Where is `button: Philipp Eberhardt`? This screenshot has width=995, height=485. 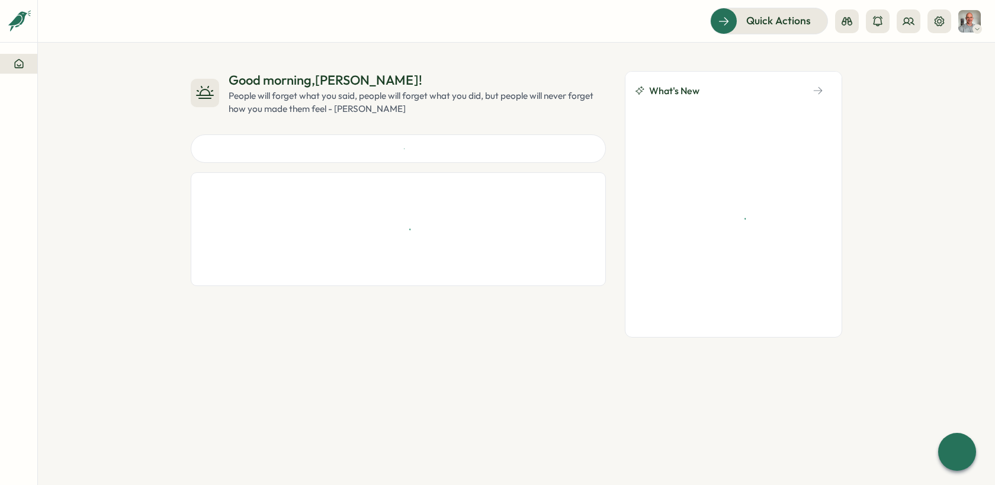 button: Philipp Eberhardt is located at coordinates (970, 21).